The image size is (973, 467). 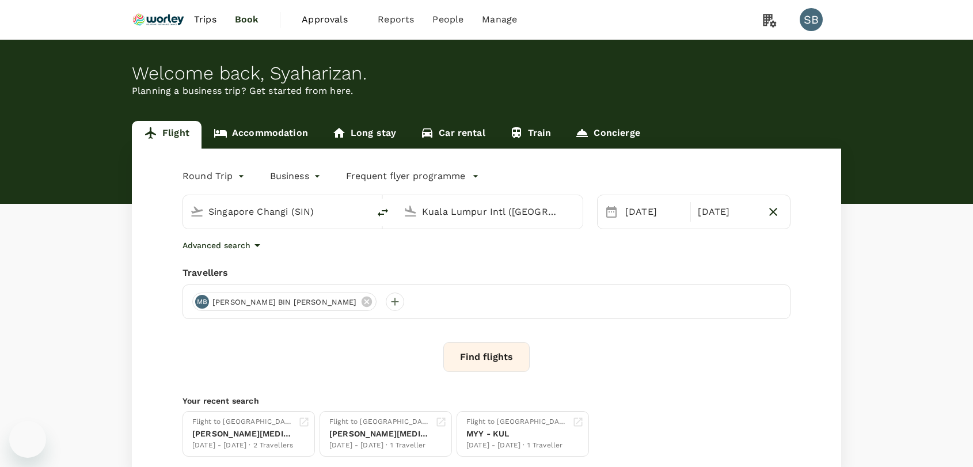 What do you see at coordinates (158, 20) in the screenshot?
I see `img: Ranhill Worley Sdn Bhd` at bounding box center [158, 20].